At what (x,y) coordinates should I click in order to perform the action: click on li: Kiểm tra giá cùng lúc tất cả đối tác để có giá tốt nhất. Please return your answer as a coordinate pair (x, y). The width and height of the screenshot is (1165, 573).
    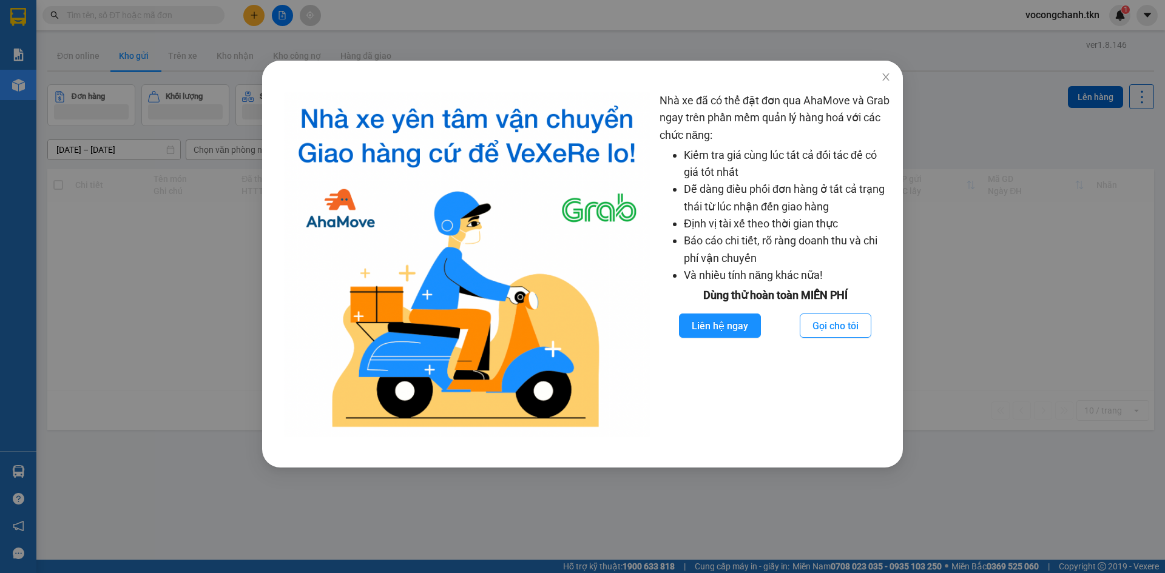
    Looking at the image, I should click on (787, 164).